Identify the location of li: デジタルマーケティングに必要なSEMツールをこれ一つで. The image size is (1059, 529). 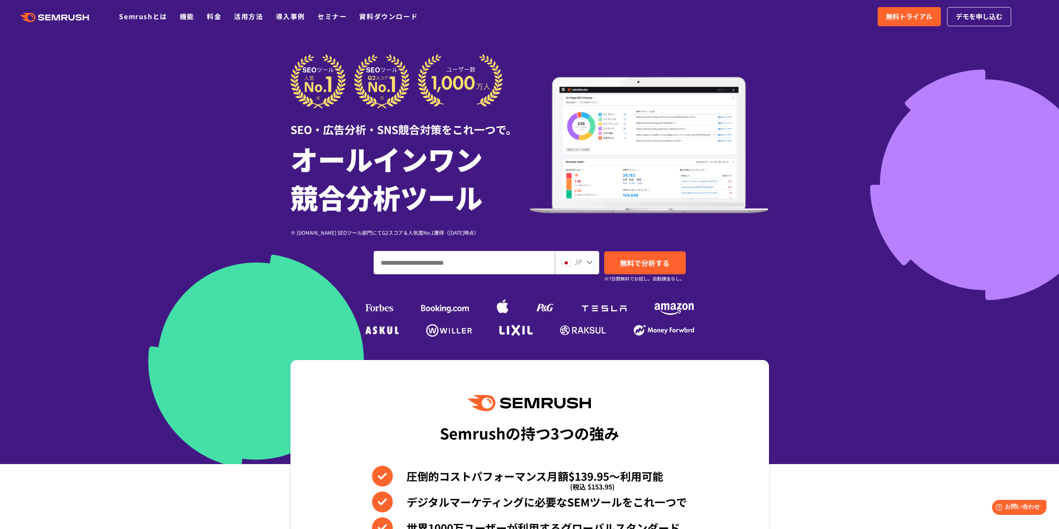
(529, 502).